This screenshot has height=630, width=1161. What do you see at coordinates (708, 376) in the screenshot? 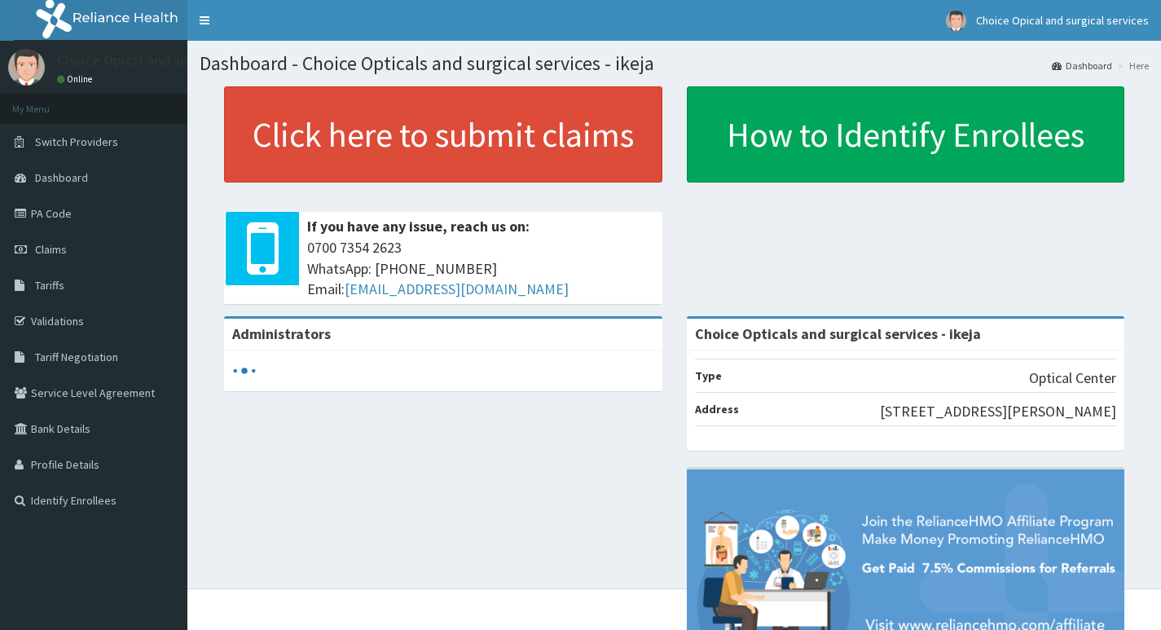
I see `b: Type` at bounding box center [708, 376].